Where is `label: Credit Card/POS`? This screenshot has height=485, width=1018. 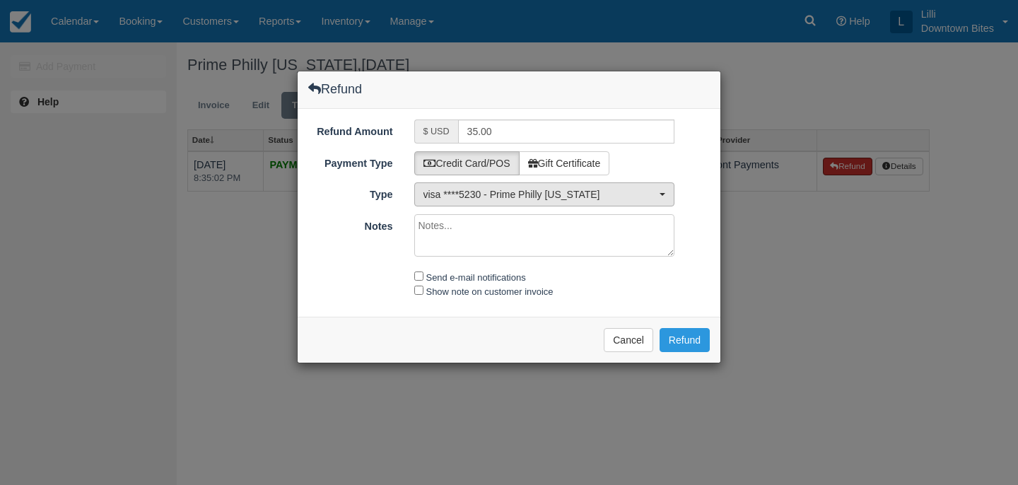
label: Credit Card/POS is located at coordinates (467, 163).